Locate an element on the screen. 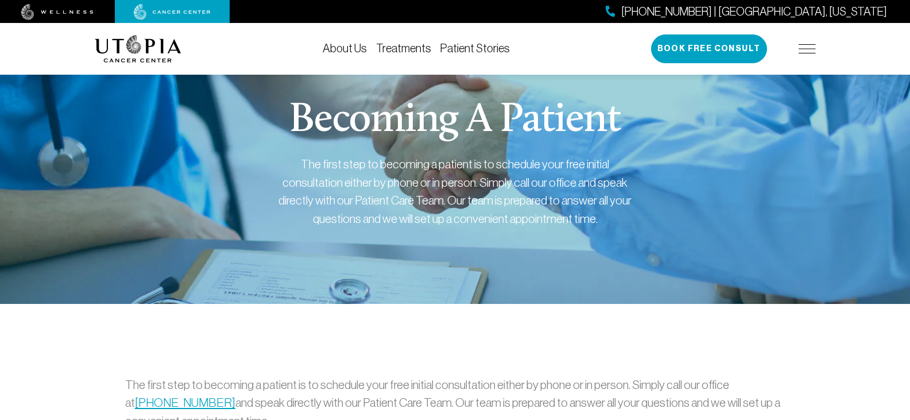 The image size is (910, 420). img: wellness is located at coordinates (57, 12).